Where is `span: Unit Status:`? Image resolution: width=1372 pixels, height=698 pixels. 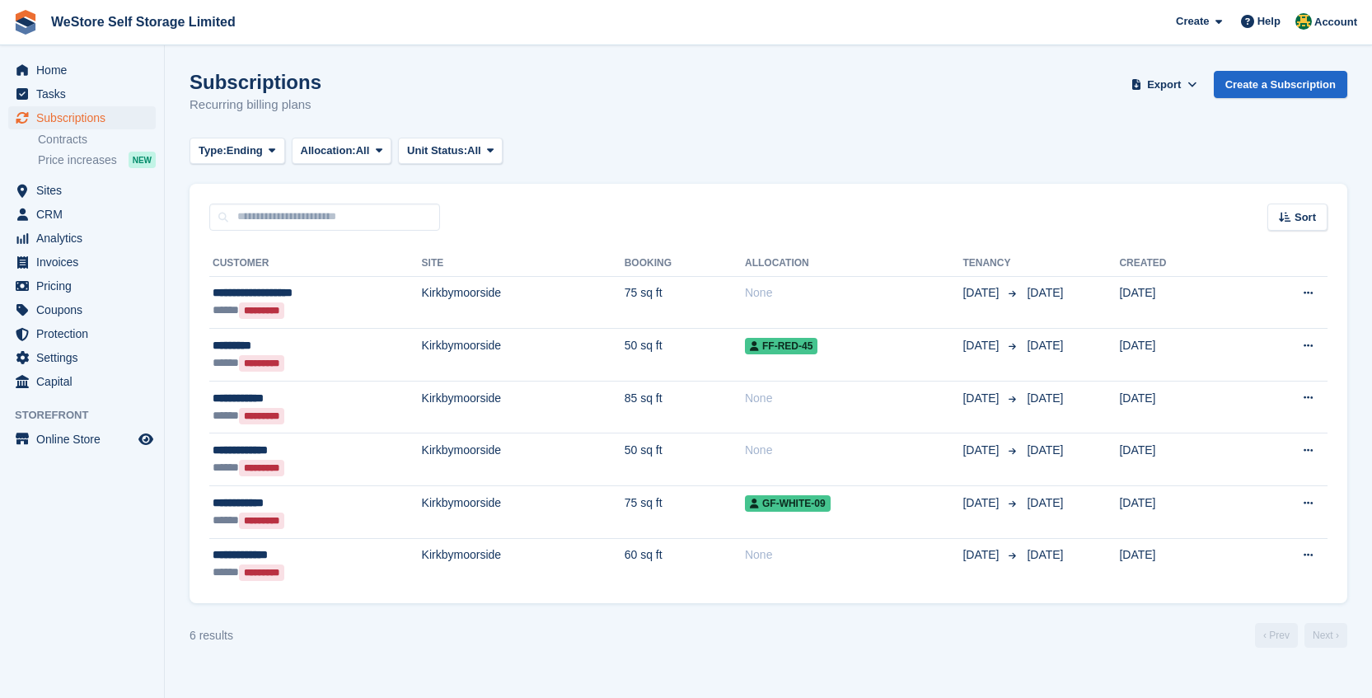
span: Unit Status: is located at coordinates (437, 151).